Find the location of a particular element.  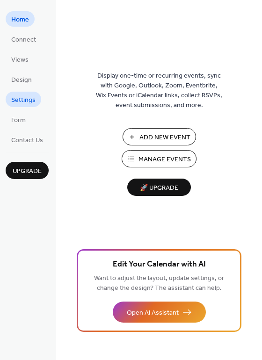

span: Form is located at coordinates (18, 120).